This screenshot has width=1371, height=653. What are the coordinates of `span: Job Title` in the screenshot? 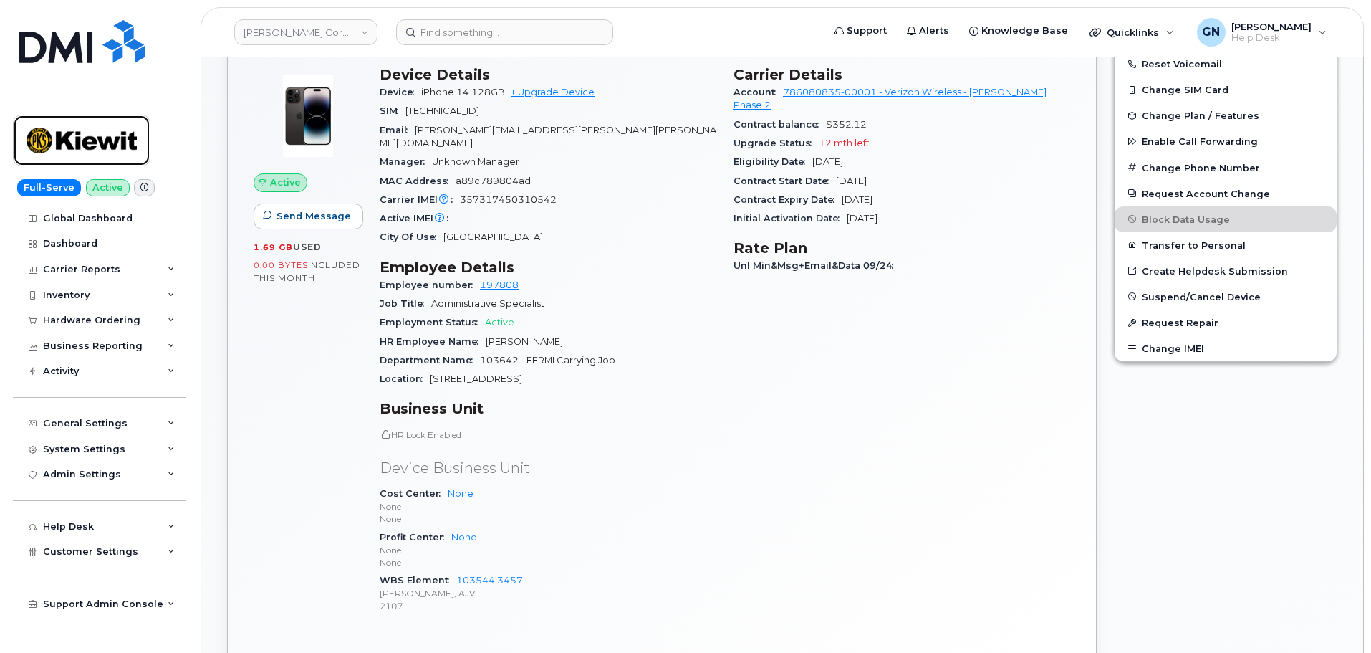 It's located at (405, 303).